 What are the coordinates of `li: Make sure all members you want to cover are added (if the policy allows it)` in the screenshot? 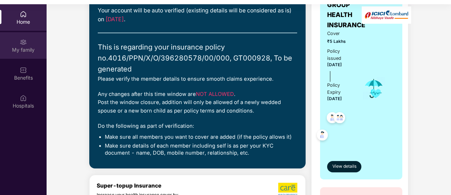 It's located at (201, 137).